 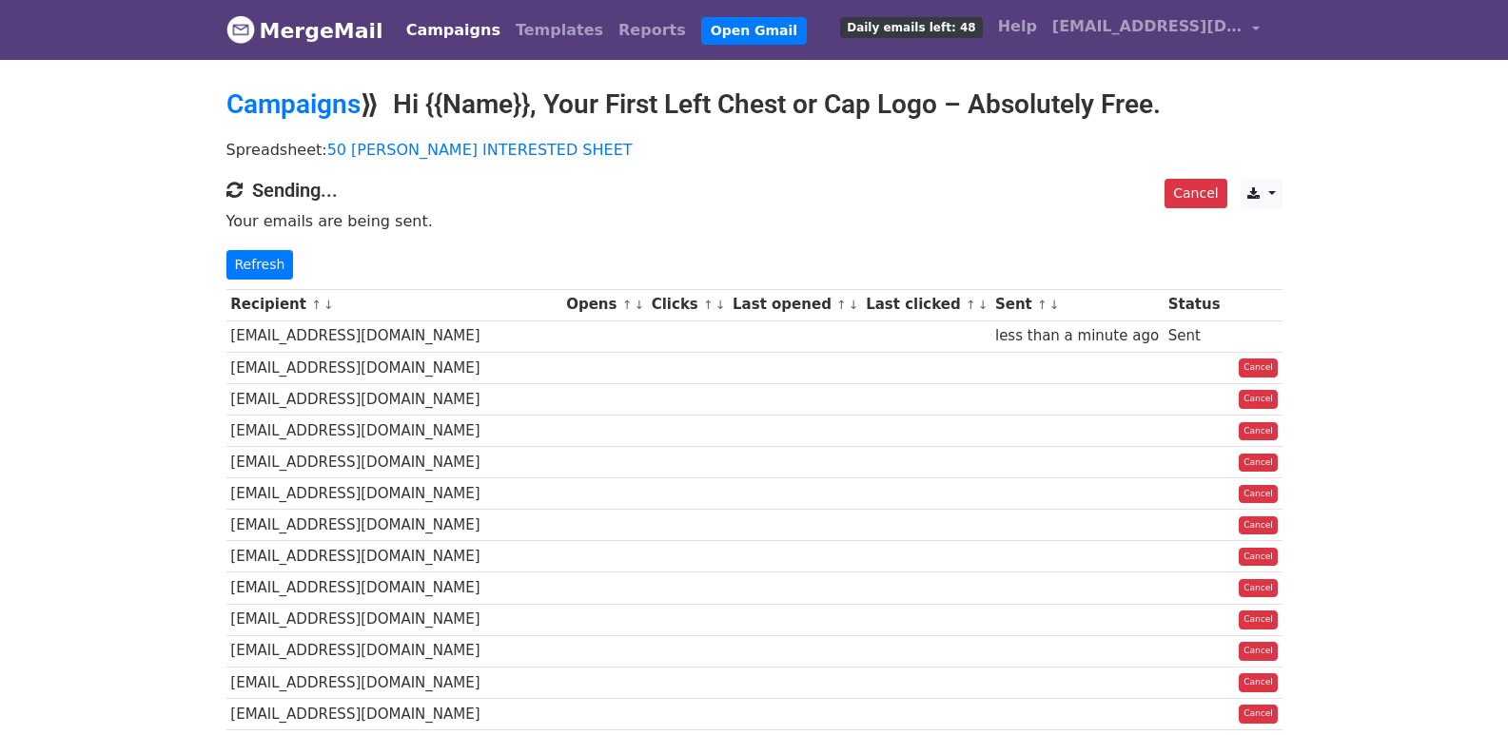 I want to click on a: Refresh, so click(x=260, y=264).